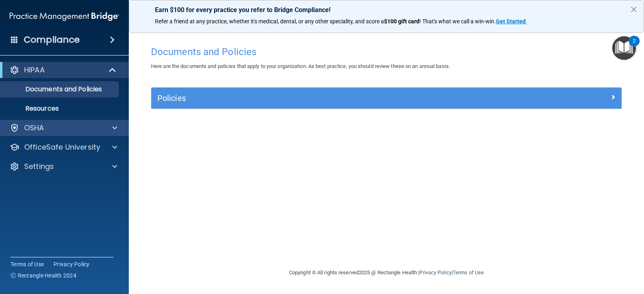 The width and height of the screenshot is (644, 294). What do you see at coordinates (634, 9) in the screenshot?
I see `button: Close` at bounding box center [634, 9].